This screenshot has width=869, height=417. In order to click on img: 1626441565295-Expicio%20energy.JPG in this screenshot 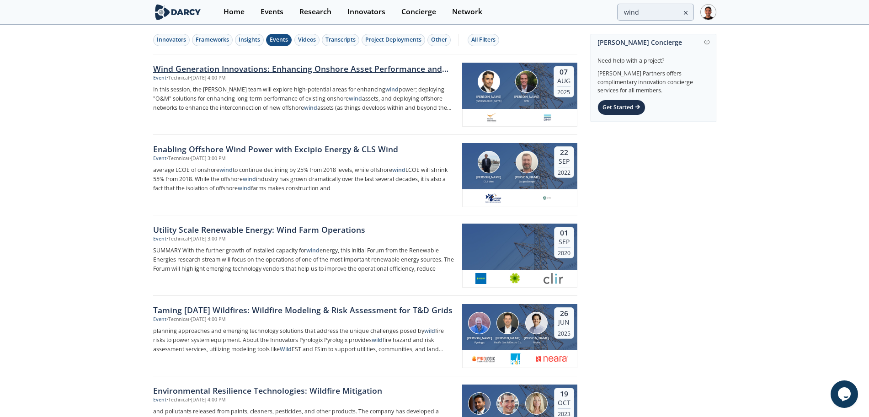, I will do `click(493, 198)`.